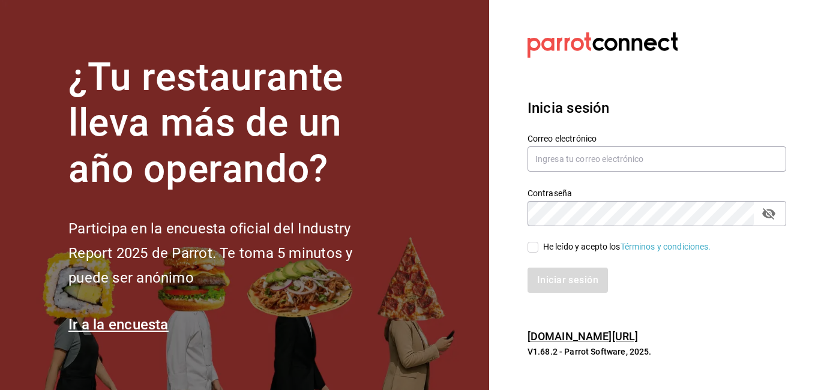 This screenshot has width=815, height=390. Describe the element at coordinates (656, 159) in the screenshot. I see `input: Ingresa tu correo electrónico` at that location.